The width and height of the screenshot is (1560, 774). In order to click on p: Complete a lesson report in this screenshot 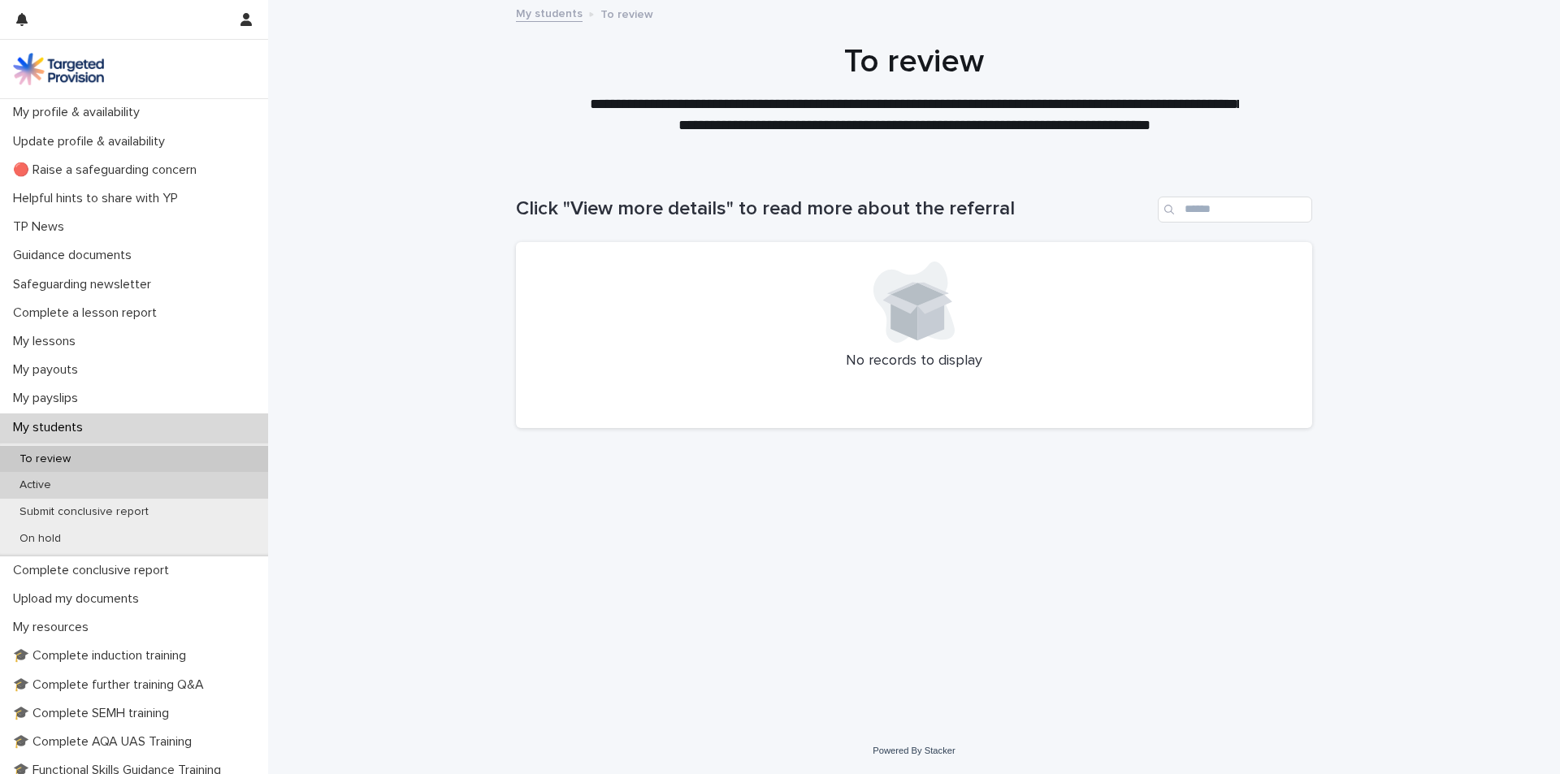, I will do `click(88, 313)`.